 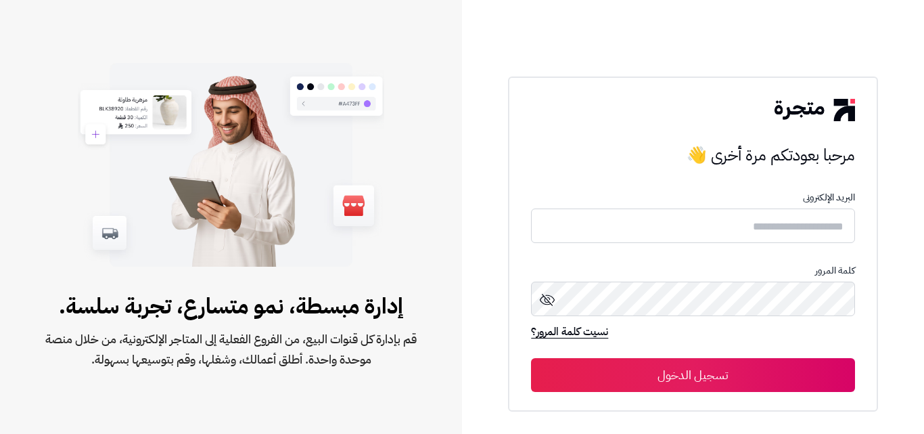 I want to click on h3: مرحبا بعودتكم مرة أخرى 👋, so click(x=693, y=155).